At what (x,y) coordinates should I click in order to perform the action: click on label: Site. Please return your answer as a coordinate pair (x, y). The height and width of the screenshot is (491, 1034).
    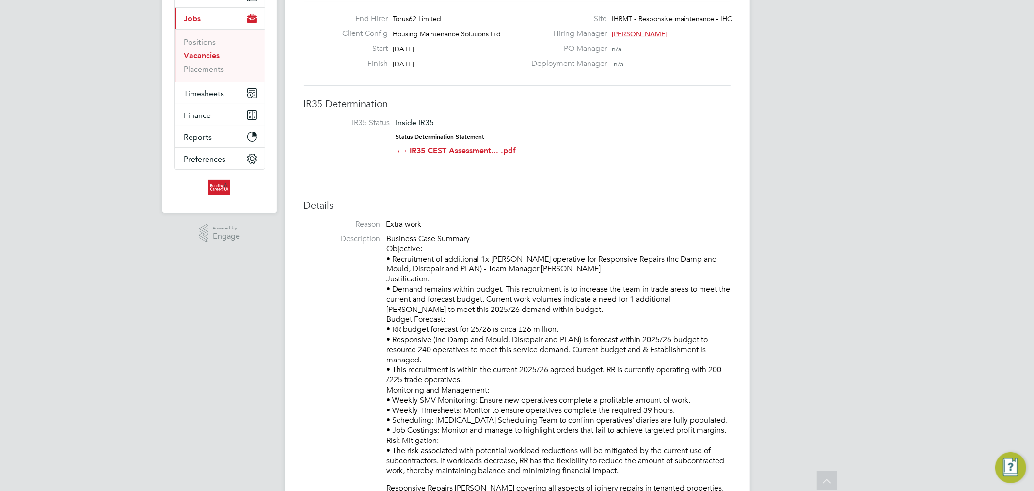
    Looking at the image, I should click on (566, 19).